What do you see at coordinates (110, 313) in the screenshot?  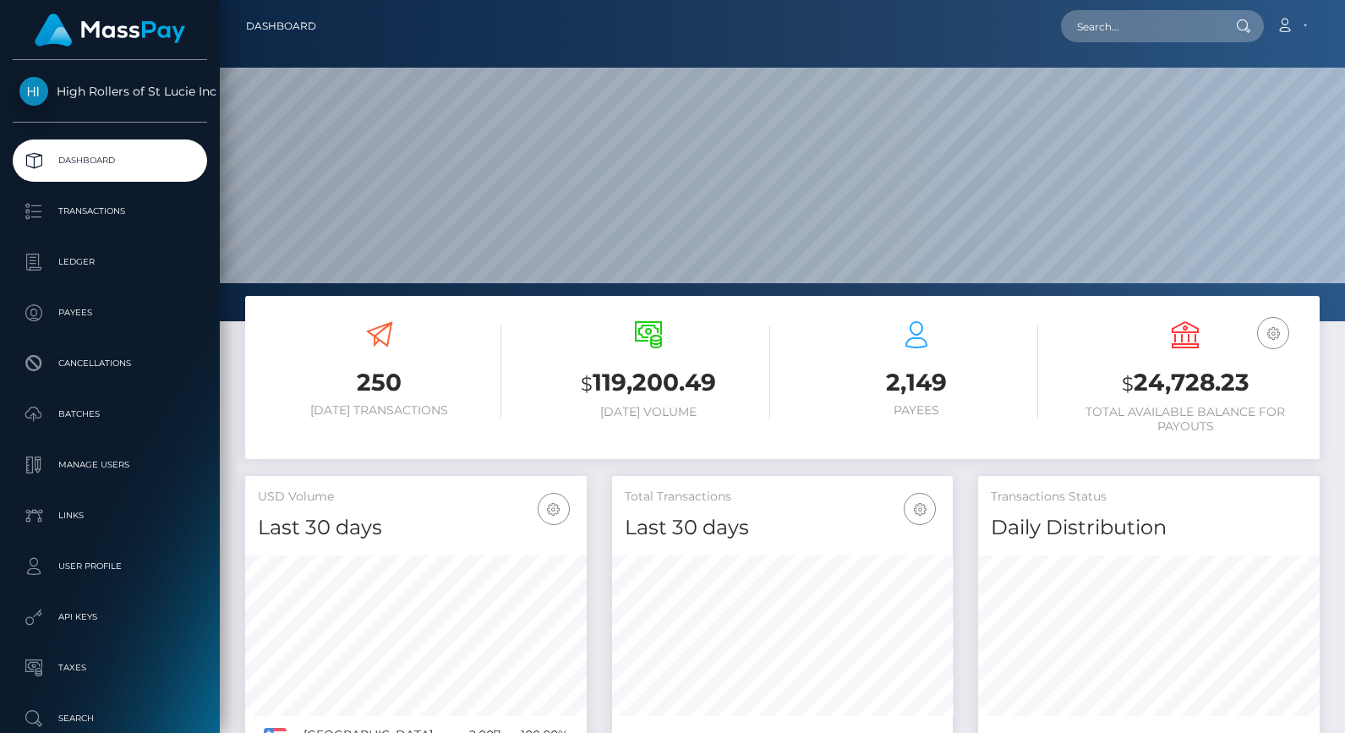 I see `p: Payees` at bounding box center [110, 313].